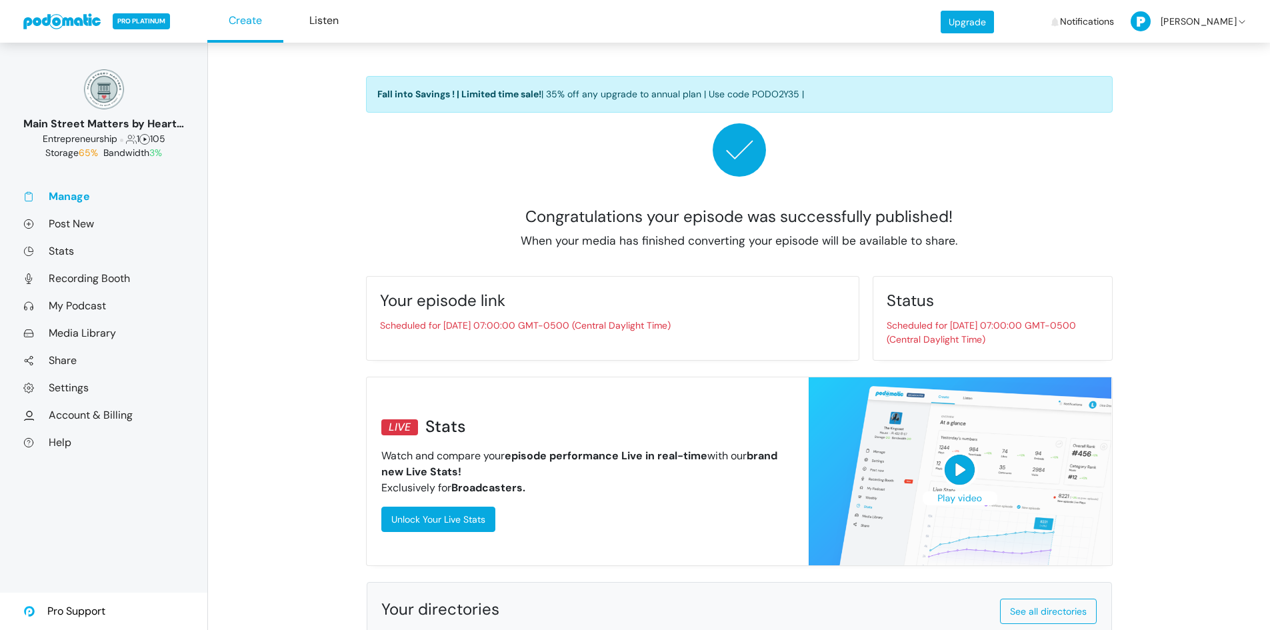 Image resolution: width=1270 pixels, height=630 pixels. What do you see at coordinates (960, 471) in the screenshot?
I see `img: realtime_stats_post_publish-4ad72b1805500be0dca0d13900fca126d4c730893a97a1902b9a1988259ee90b.png` at bounding box center [960, 471].